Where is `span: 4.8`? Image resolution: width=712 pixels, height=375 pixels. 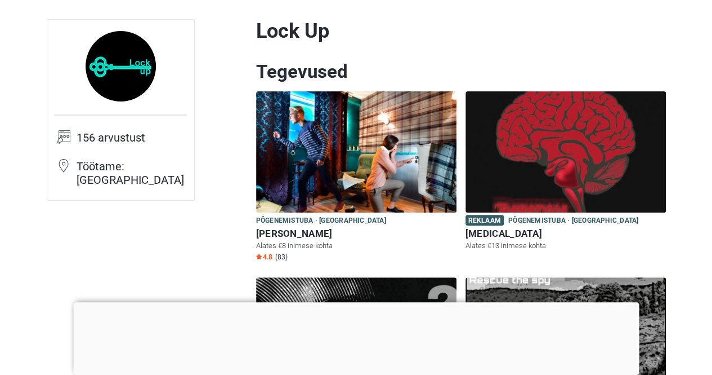 span: 4.8 is located at coordinates (264, 257).